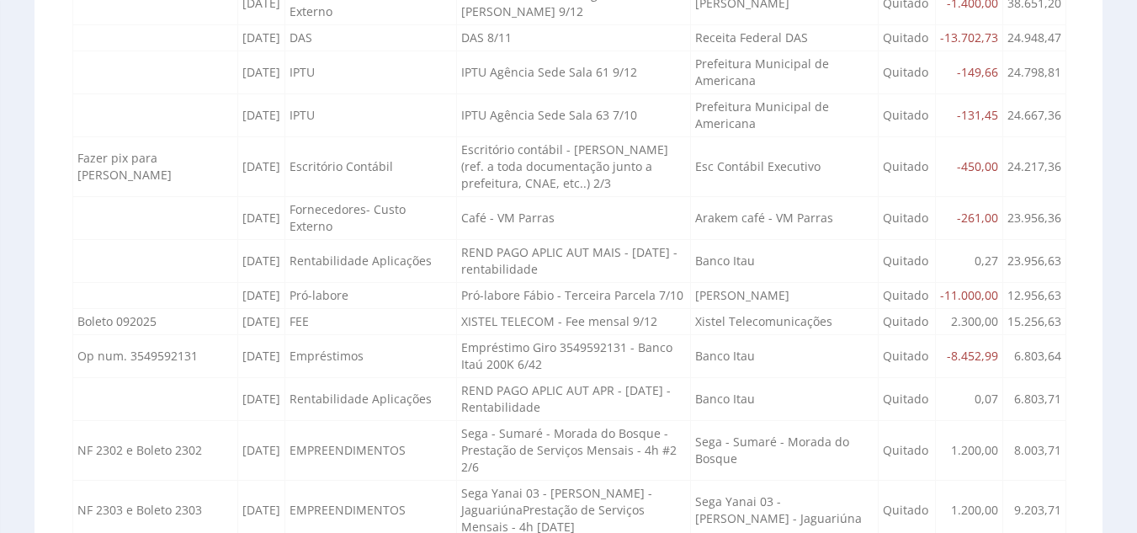  What do you see at coordinates (371, 167) in the screenshot?
I see `td: Escritório Contábil` at bounding box center [371, 167].